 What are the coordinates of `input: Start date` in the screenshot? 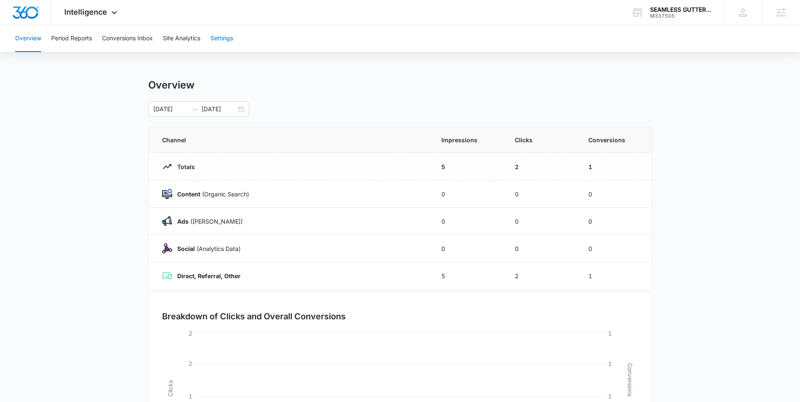 It's located at (170, 109).